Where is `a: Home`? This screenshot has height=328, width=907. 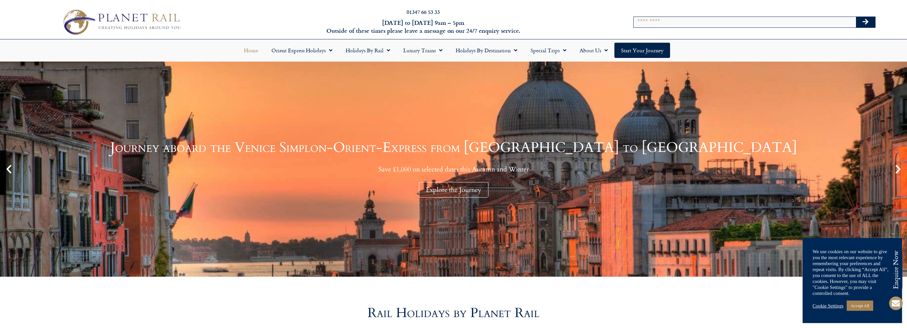 a: Home is located at coordinates (251, 50).